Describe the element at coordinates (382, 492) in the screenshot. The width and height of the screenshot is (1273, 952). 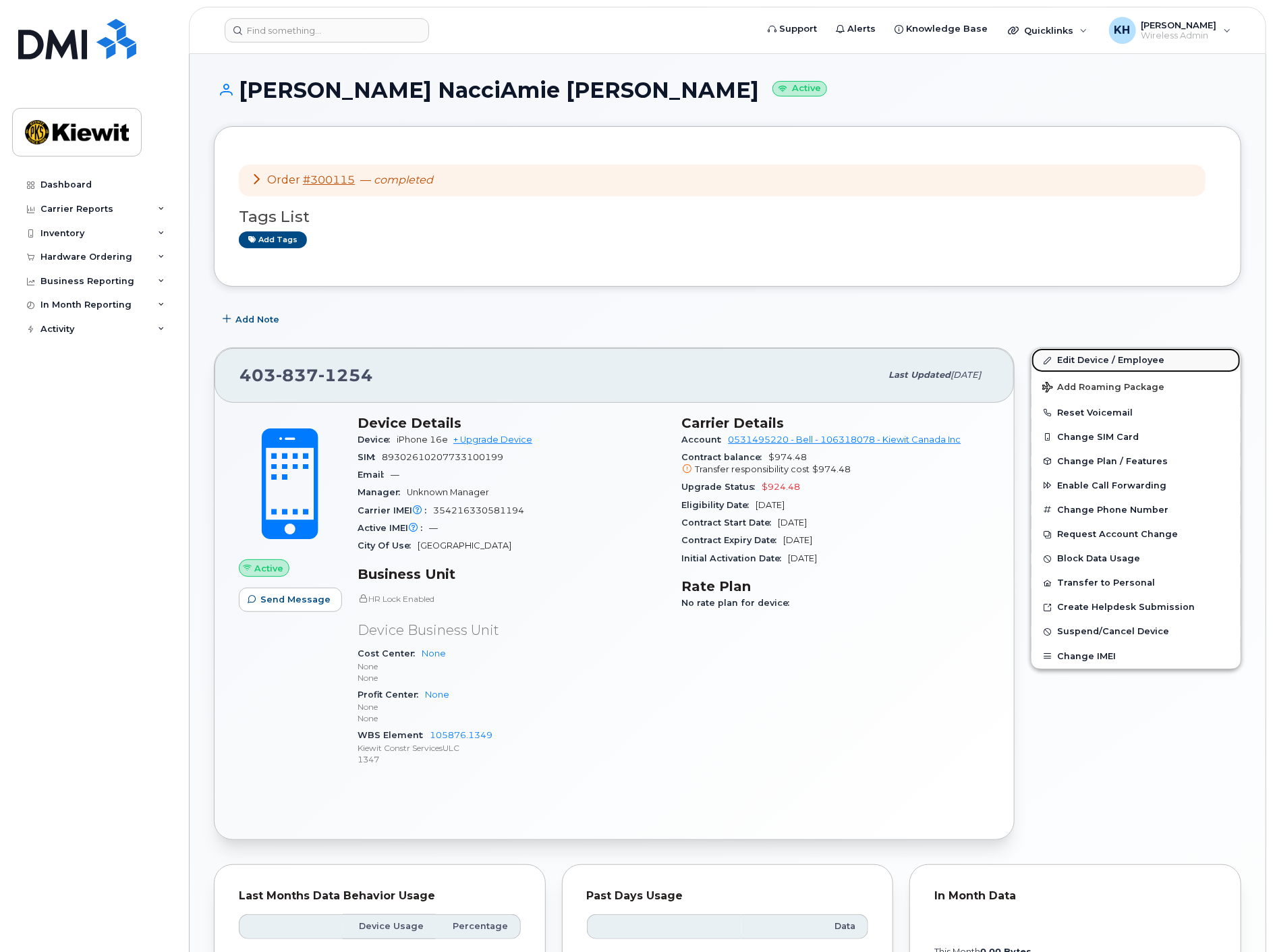
I see `span: Manager` at that location.